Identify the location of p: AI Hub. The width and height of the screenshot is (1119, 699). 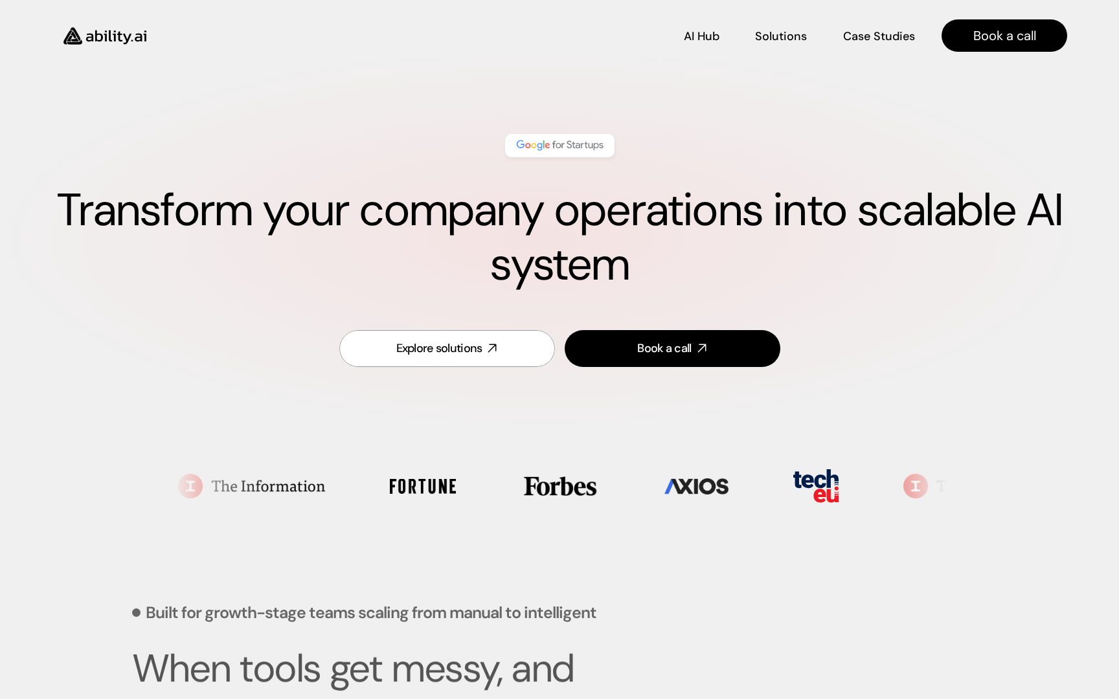
(701, 36).